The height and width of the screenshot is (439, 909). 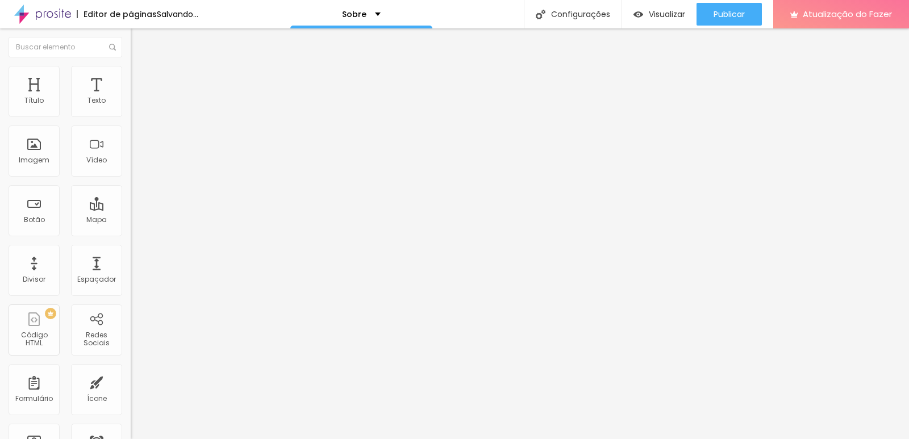 I want to click on font: Sobre, so click(x=354, y=14).